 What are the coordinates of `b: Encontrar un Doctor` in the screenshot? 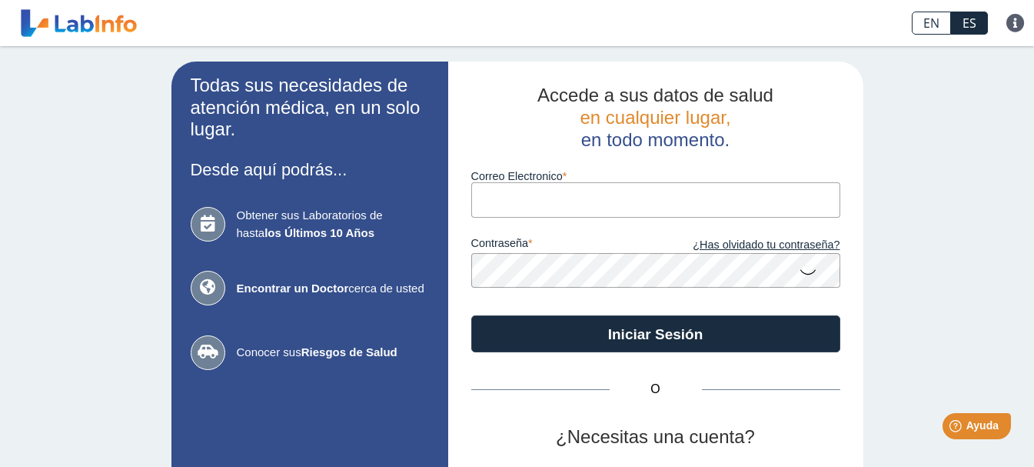 It's located at (293, 288).